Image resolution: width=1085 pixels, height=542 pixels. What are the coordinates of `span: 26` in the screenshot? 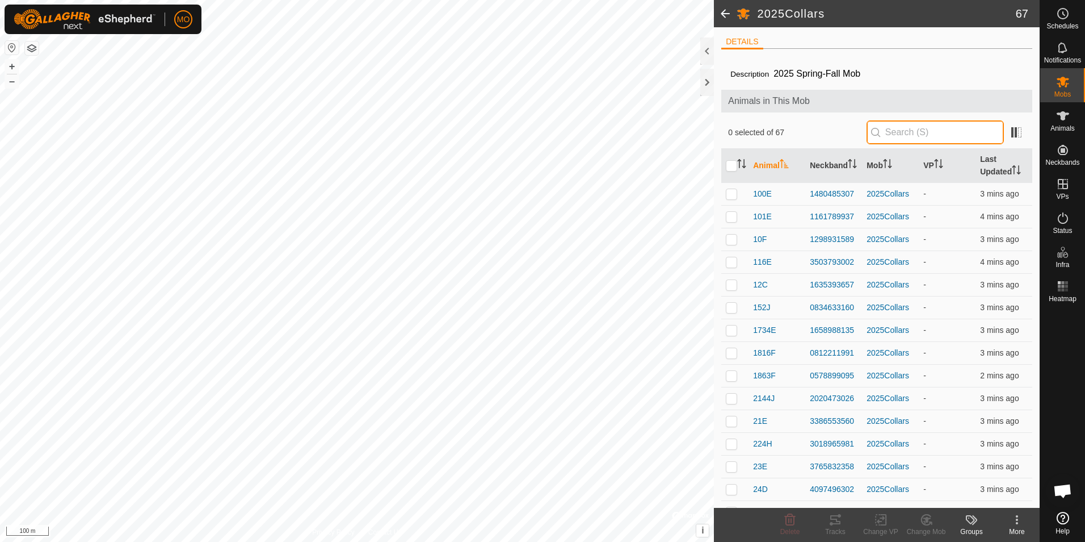 It's located at (758, 511).